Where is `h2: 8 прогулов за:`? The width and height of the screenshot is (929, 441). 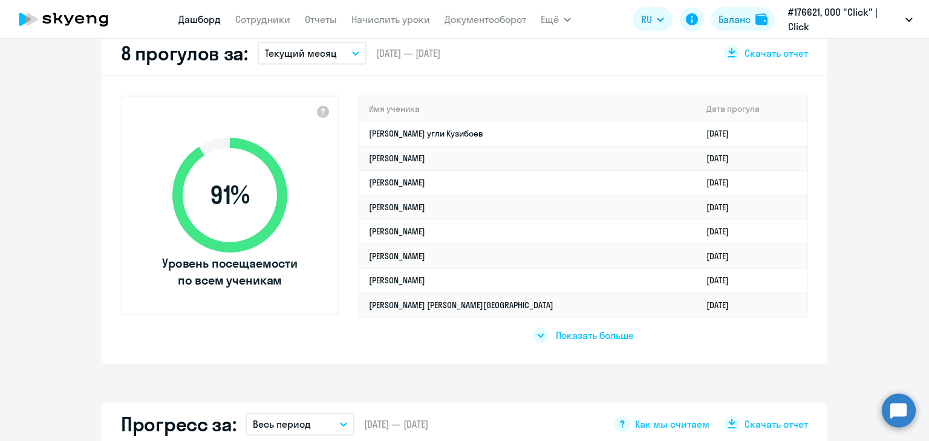 h2: 8 прогулов за: is located at coordinates (184, 53).